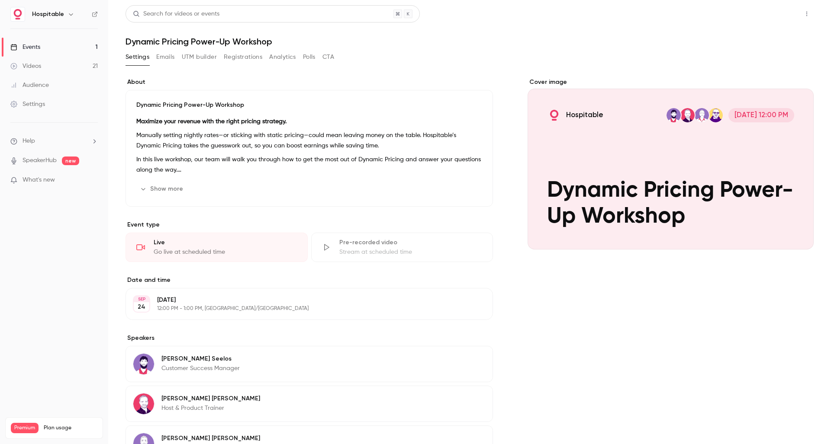  What do you see at coordinates (328, 57) in the screenshot?
I see `button: CTA` at bounding box center [328, 57].